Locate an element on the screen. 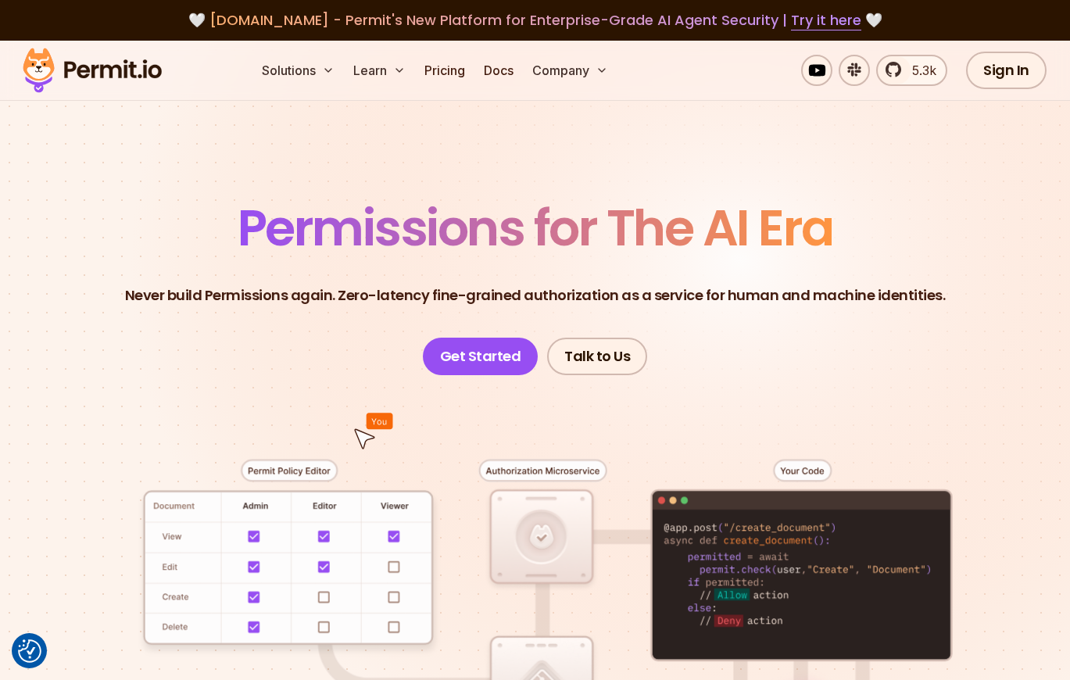  a: Pricing is located at coordinates (445, 70).